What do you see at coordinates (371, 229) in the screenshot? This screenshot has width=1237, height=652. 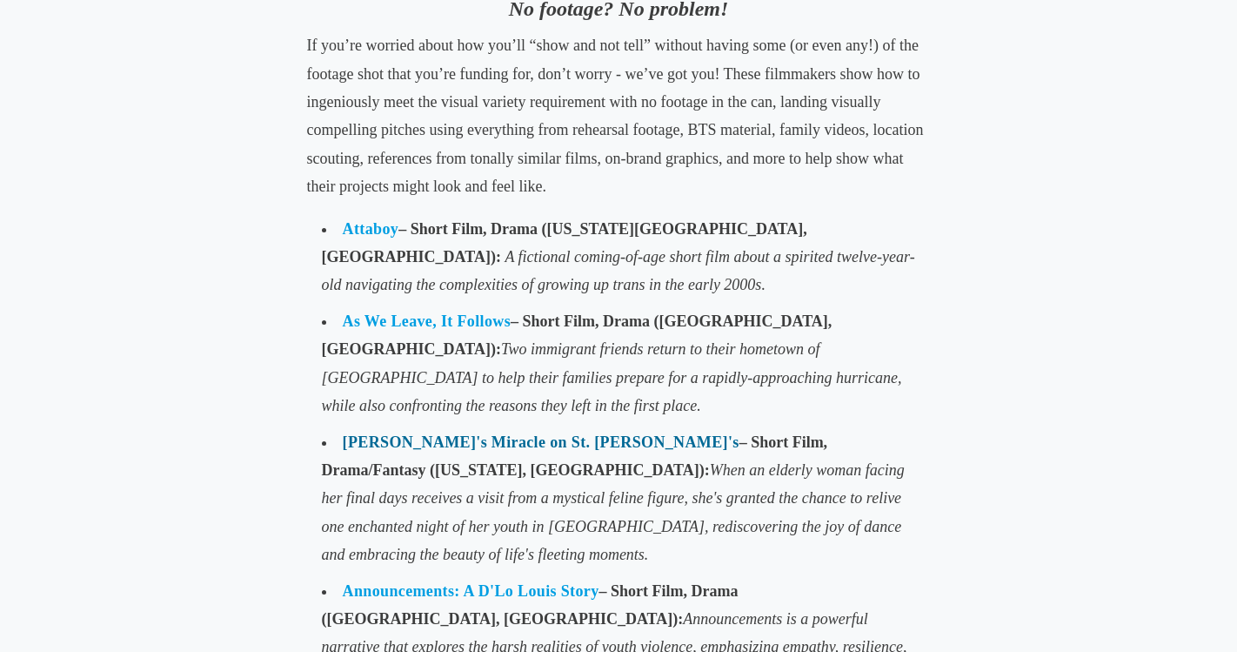 I see `a: Attaboy` at bounding box center [371, 229].